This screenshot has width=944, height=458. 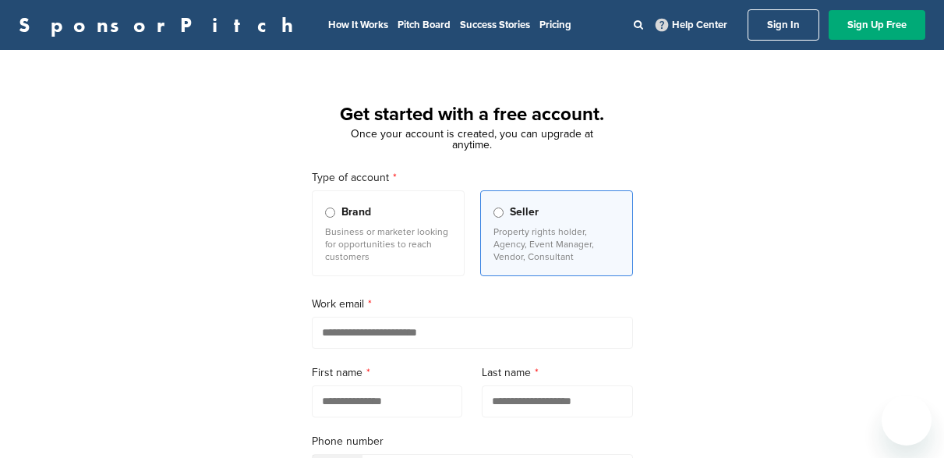 What do you see at coordinates (473, 441) in the screenshot?
I see `label: Phone number` at bounding box center [473, 441].